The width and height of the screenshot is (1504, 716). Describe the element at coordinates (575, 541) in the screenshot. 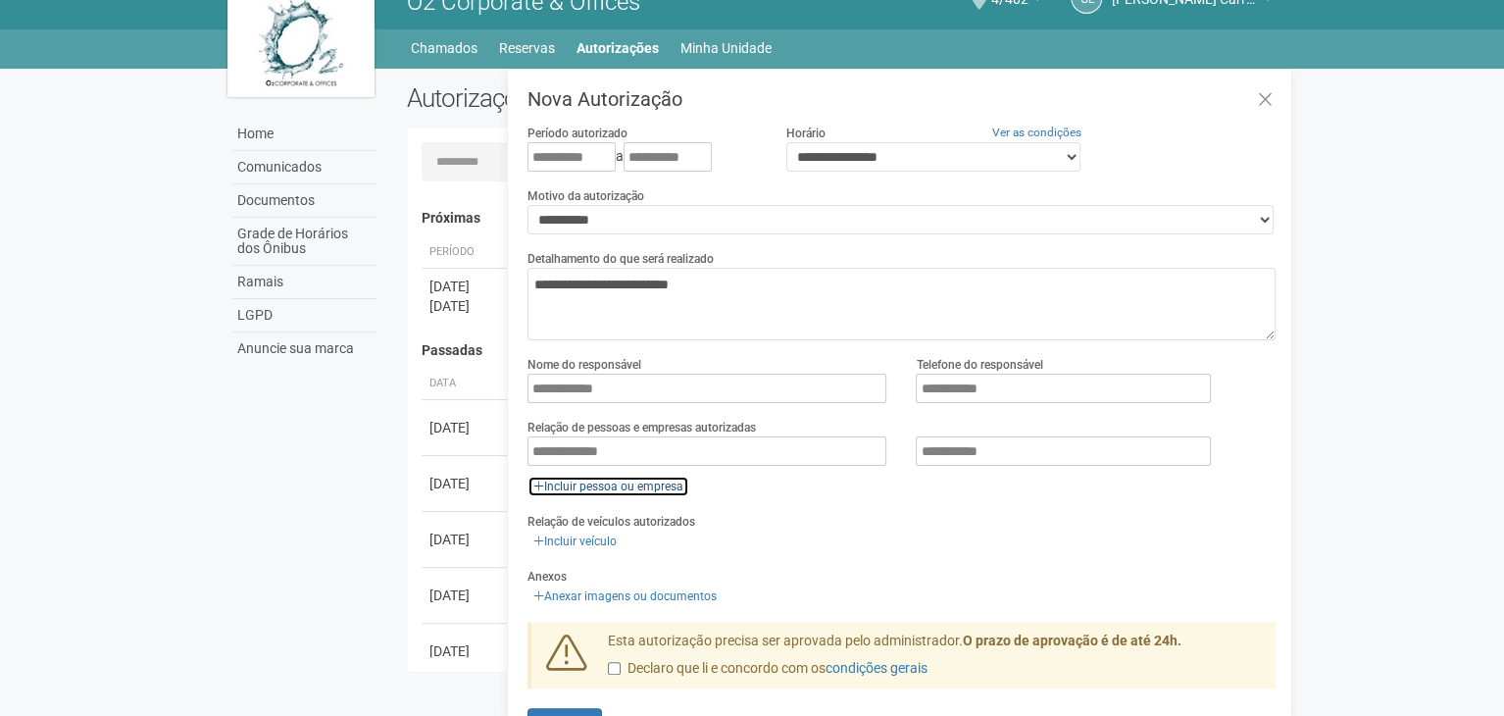

I see `a: Incluir veículo` at that location.